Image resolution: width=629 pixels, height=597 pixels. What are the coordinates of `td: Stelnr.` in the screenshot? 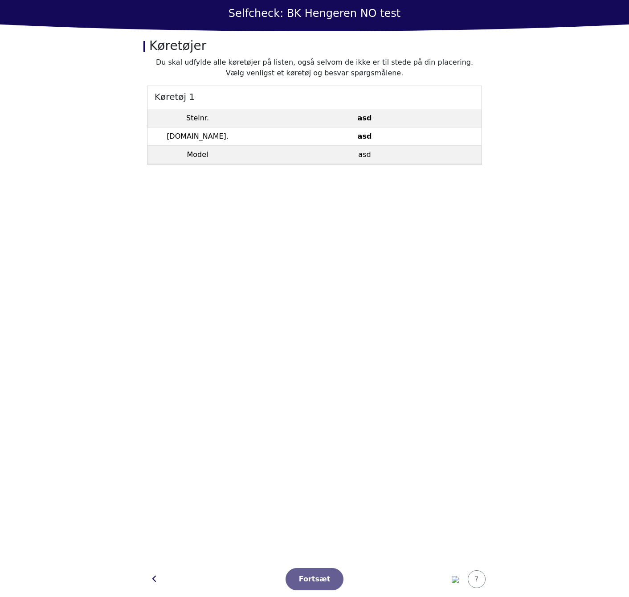 It's located at (197, 118).